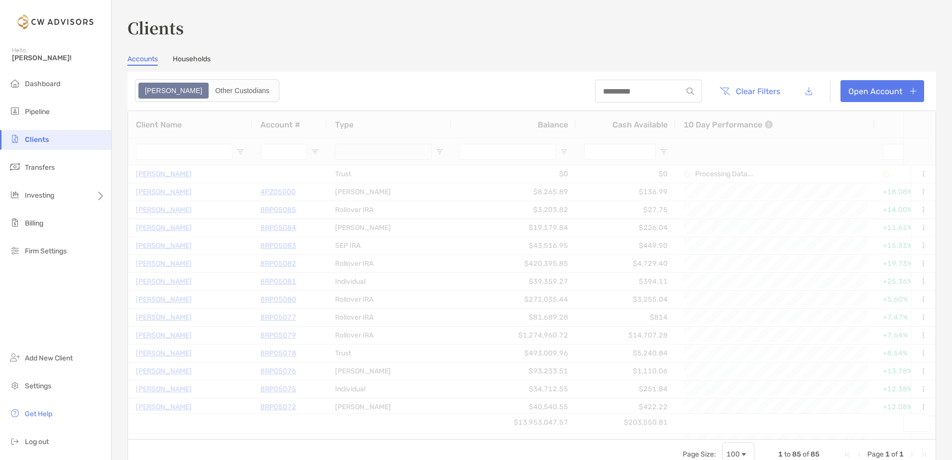  I want to click on span: Firm Settings, so click(46, 251).